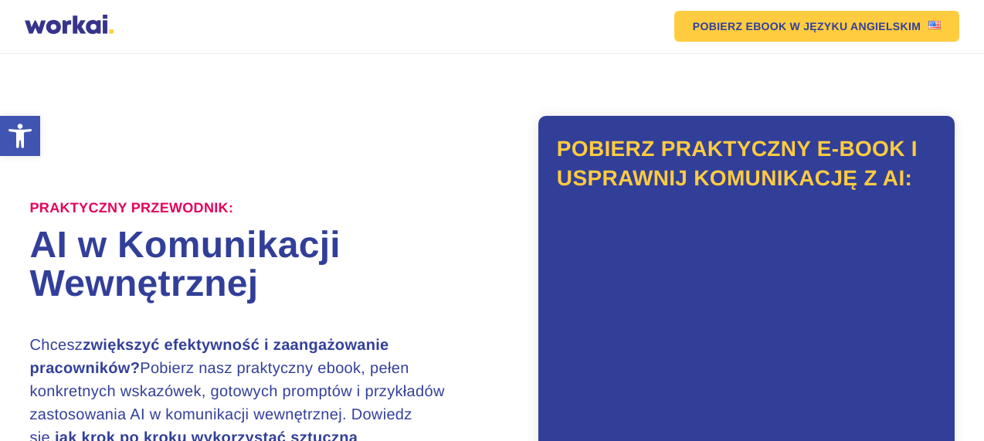 The image size is (984, 441). I want to click on strong: zwiększyć efektywność i zaangażowanie pracowników?, so click(209, 357).